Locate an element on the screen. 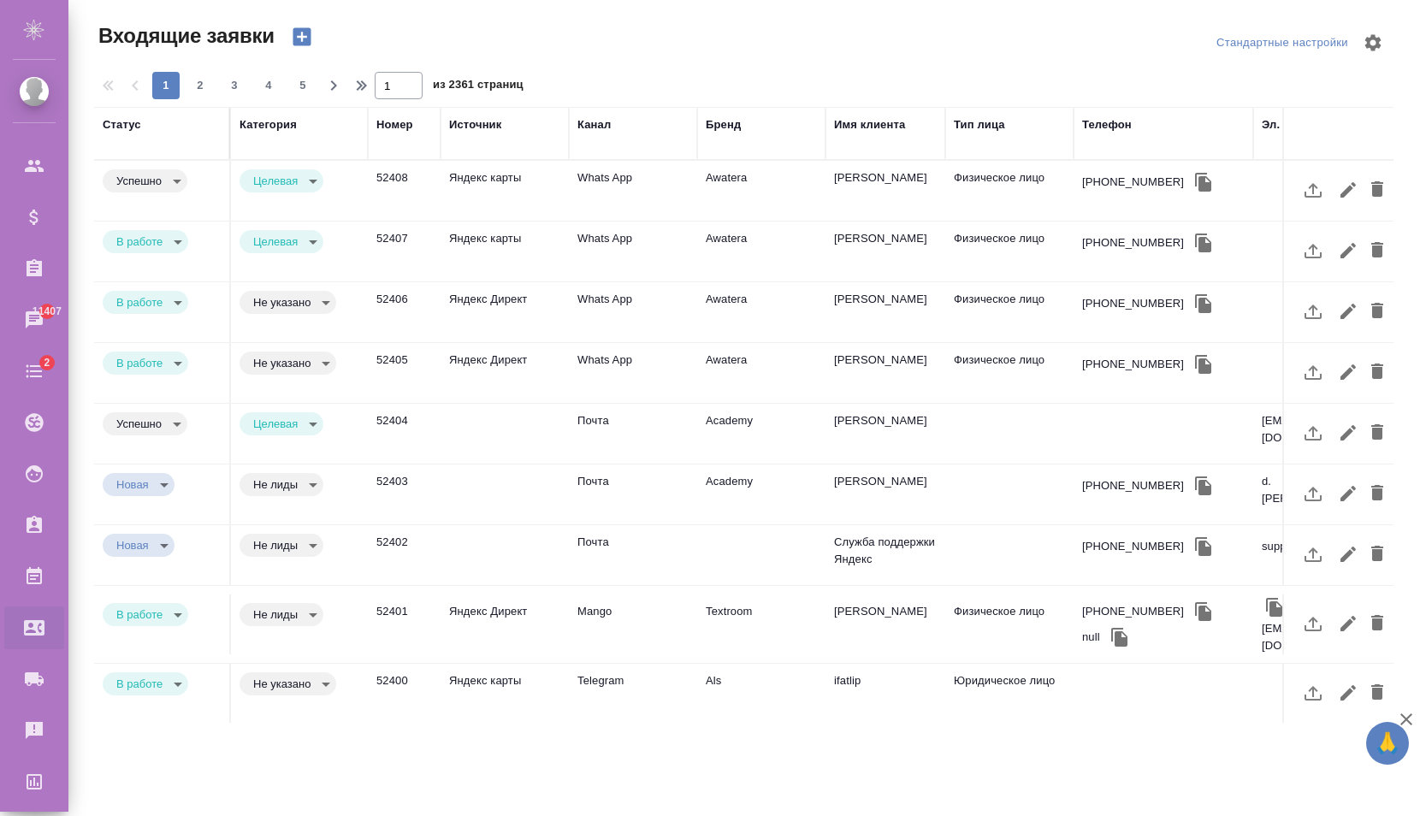 The image size is (1426, 816). div: null is located at coordinates (1091, 637).